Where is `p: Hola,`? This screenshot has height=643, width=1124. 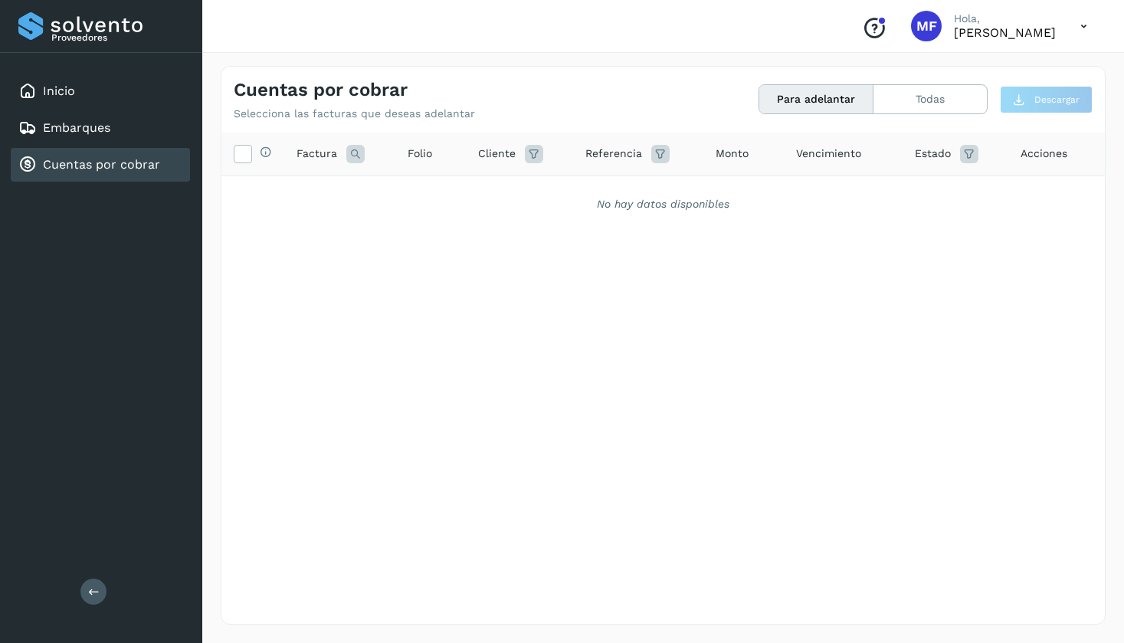
p: Hola, is located at coordinates (1004, 18).